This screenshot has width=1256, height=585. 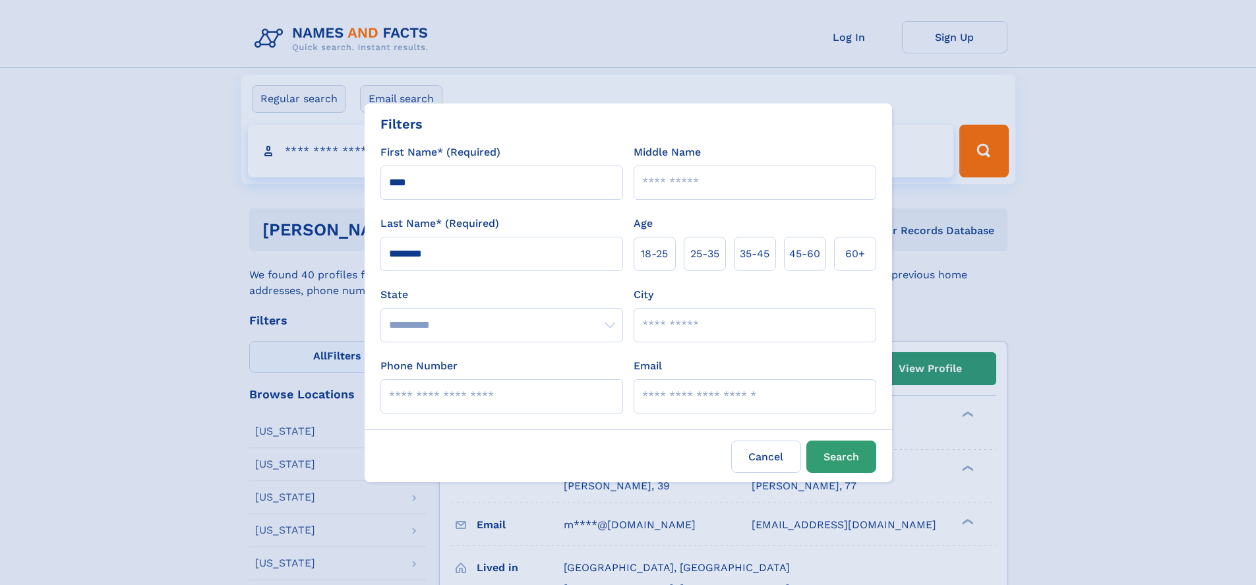 I want to click on span: 18‑25, so click(x=654, y=254).